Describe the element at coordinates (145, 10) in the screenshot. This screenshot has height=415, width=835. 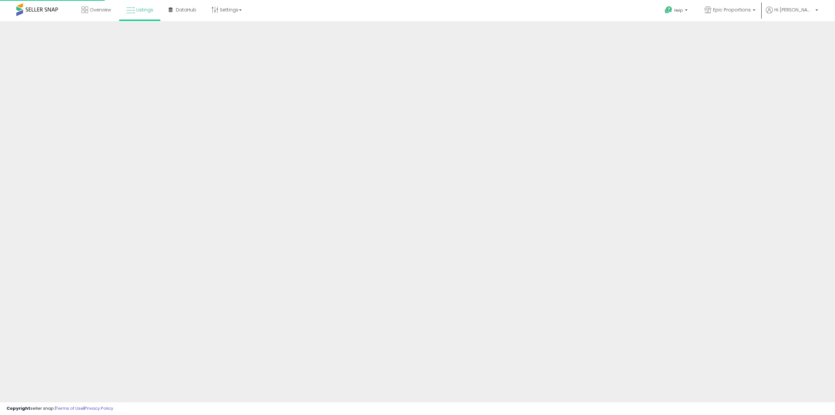
I see `span: Listings` at that location.